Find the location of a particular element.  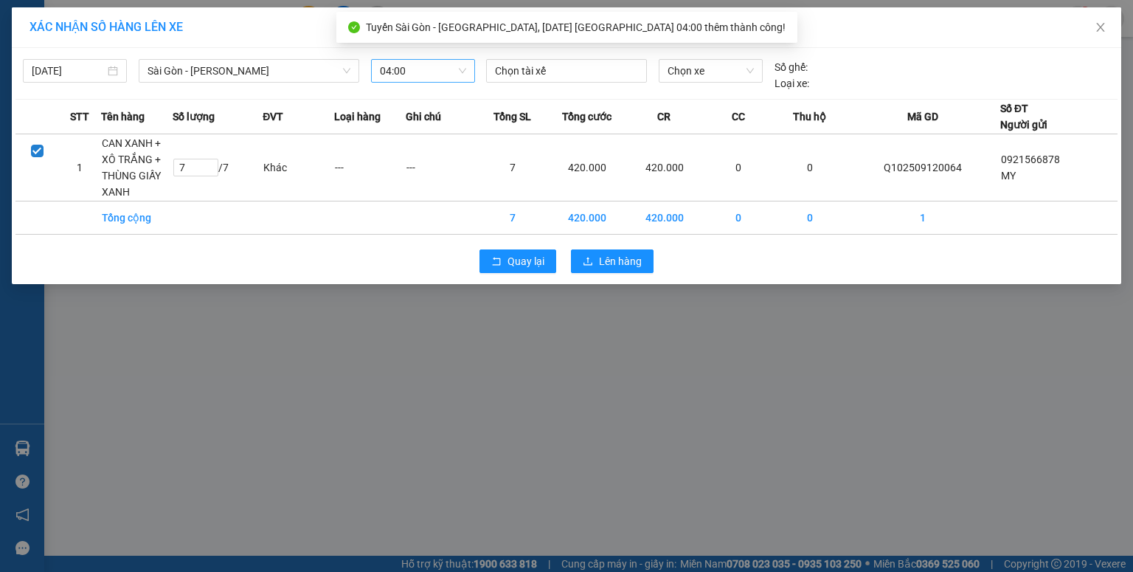

span: MY is located at coordinates (1009, 176).